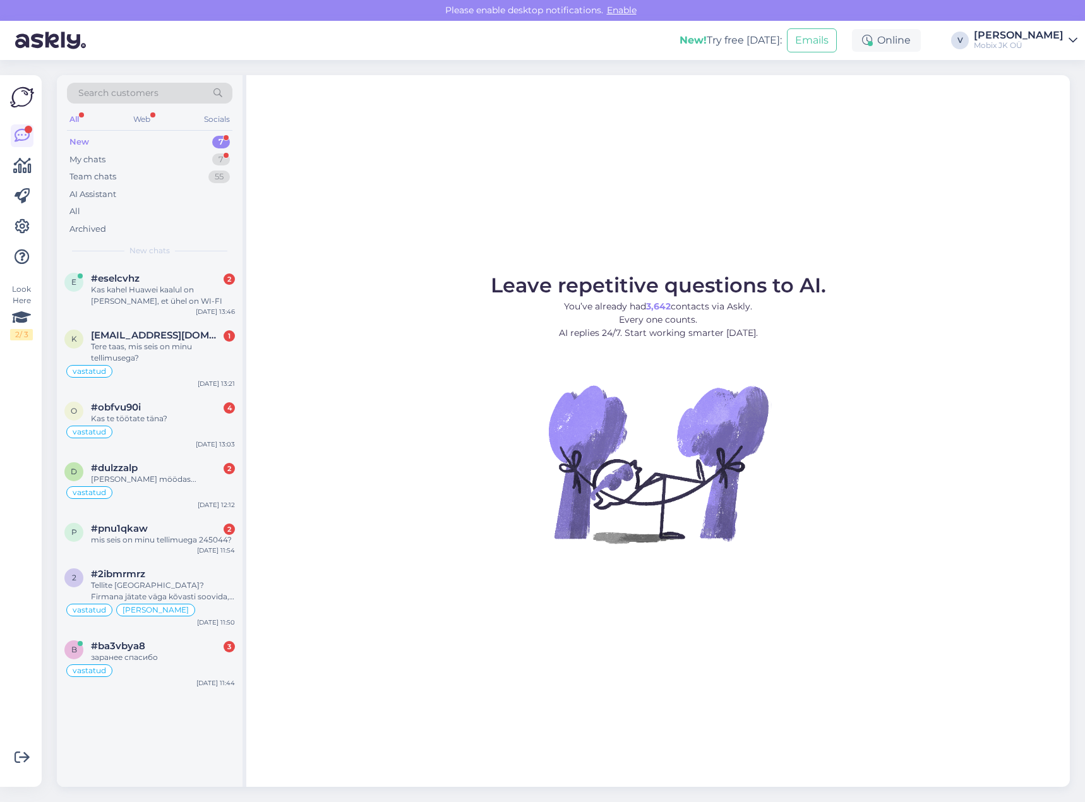 This screenshot has width=1085, height=802. What do you see at coordinates (87, 160) in the screenshot?
I see `div: My chats` at bounding box center [87, 160].